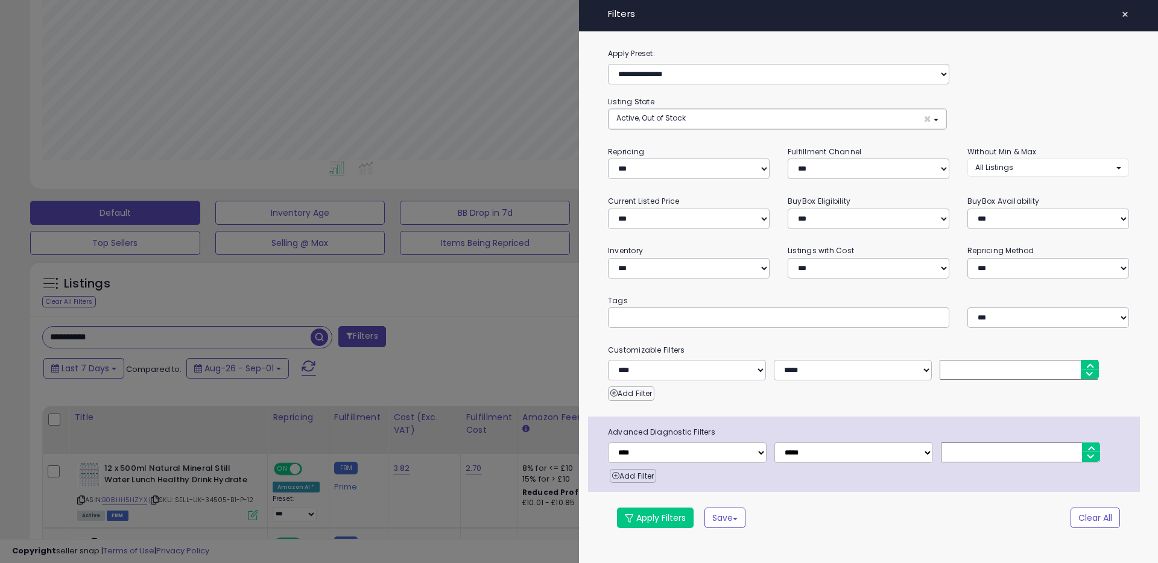 The width and height of the screenshot is (1158, 563). What do you see at coordinates (869, 351) in the screenshot?
I see `small: Customizable Filters` at bounding box center [869, 351].